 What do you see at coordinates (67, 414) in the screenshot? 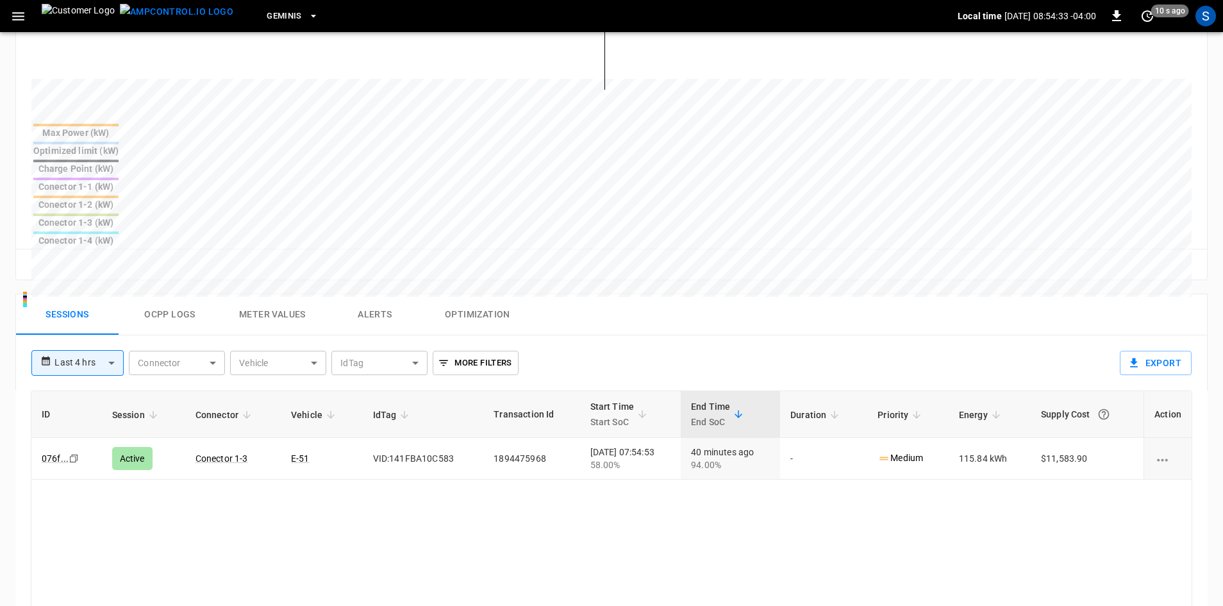
I see `th: ID` at bounding box center [67, 414].